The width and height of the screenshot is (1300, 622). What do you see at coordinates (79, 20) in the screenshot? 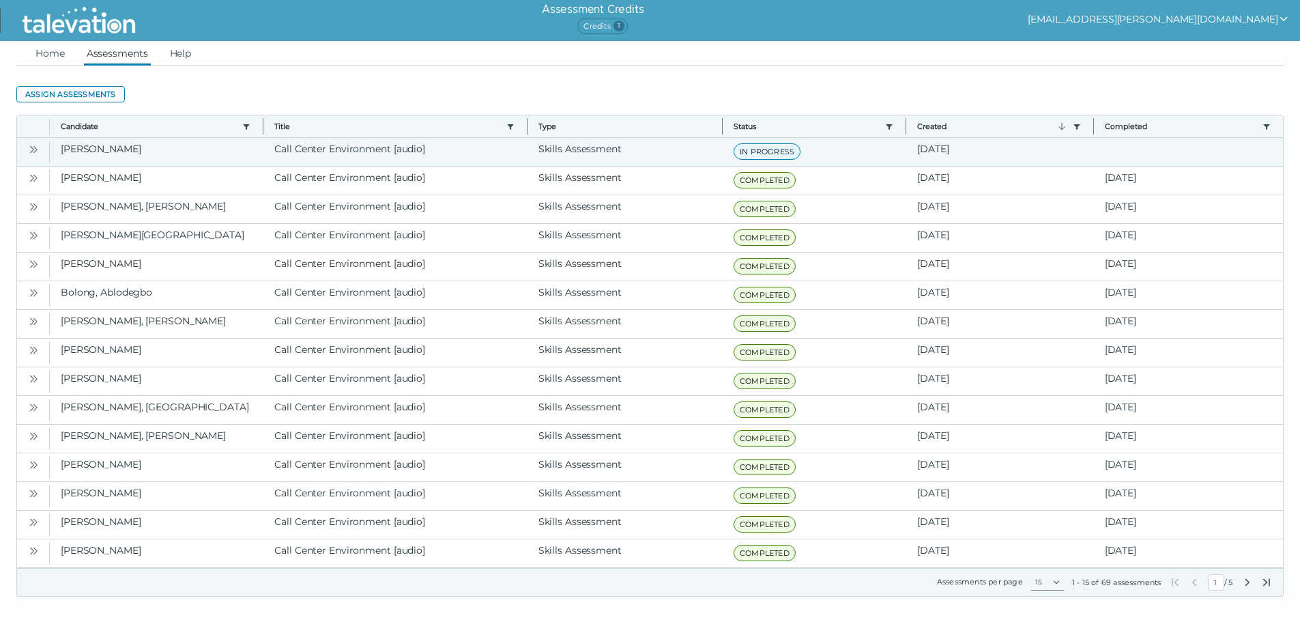
I see `img: Talevation_Logo_Transparent_white.png` at bounding box center [79, 20].